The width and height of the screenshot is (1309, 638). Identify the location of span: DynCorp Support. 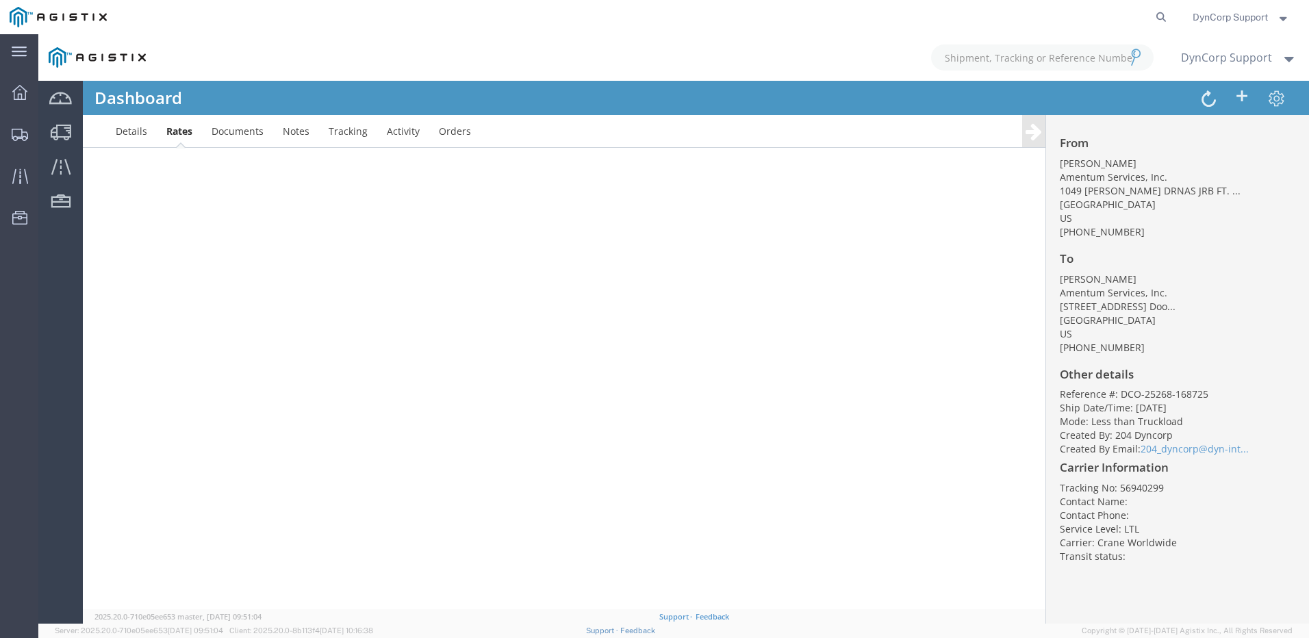
(1230, 17).